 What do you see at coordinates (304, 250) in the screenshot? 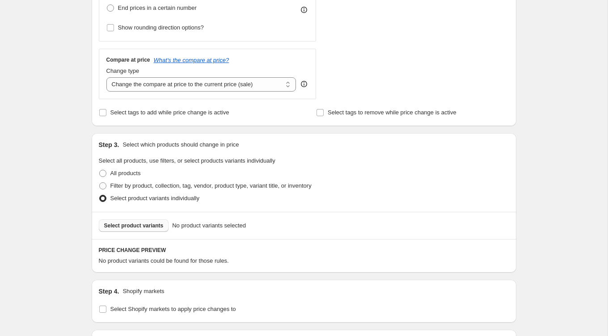
I see `h6: PRICE CHANGE PREVIEW` at bounding box center [304, 250].